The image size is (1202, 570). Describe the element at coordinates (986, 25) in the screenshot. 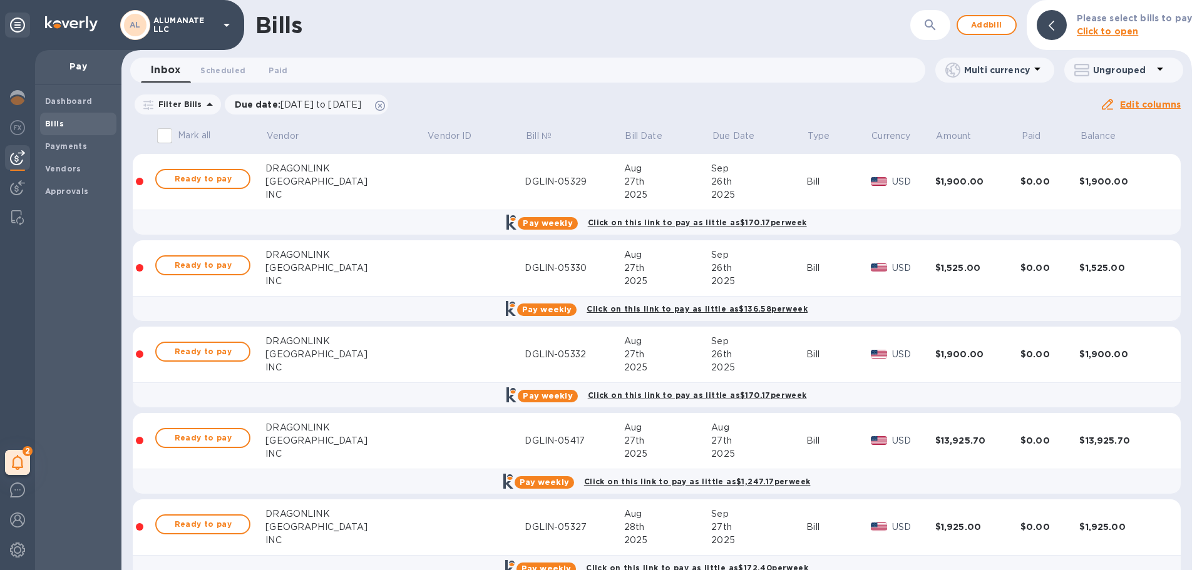

I see `span: Add bill` at that location.